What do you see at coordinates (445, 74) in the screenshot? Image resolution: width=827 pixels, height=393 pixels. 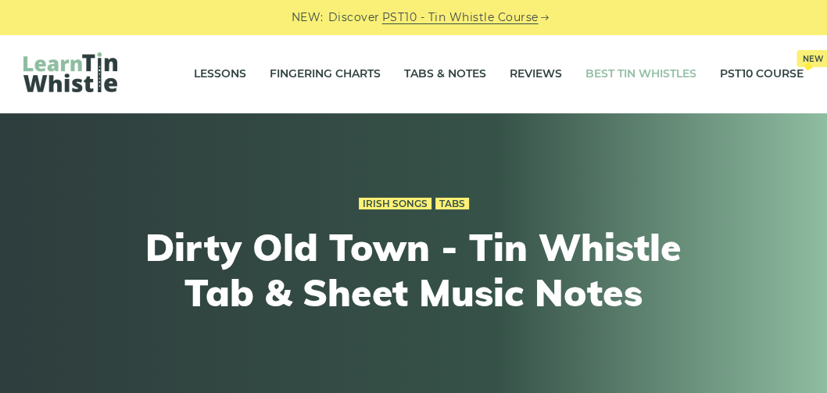 I see `a: Tabs & Notes` at bounding box center [445, 74].